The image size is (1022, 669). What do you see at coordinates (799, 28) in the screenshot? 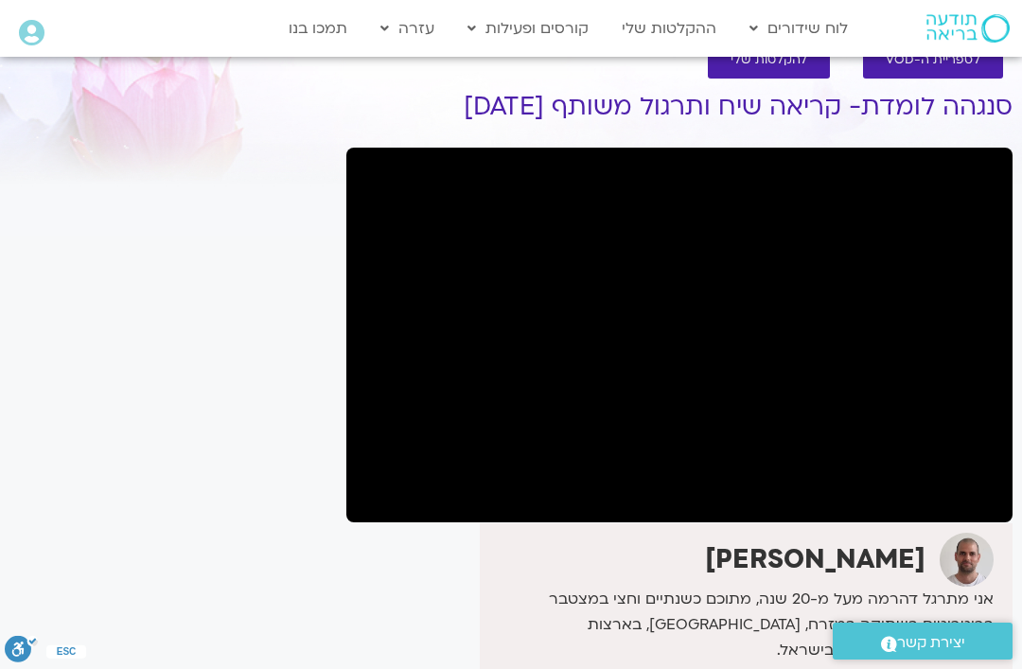
I see `a: לוח שידורים` at bounding box center [799, 28].